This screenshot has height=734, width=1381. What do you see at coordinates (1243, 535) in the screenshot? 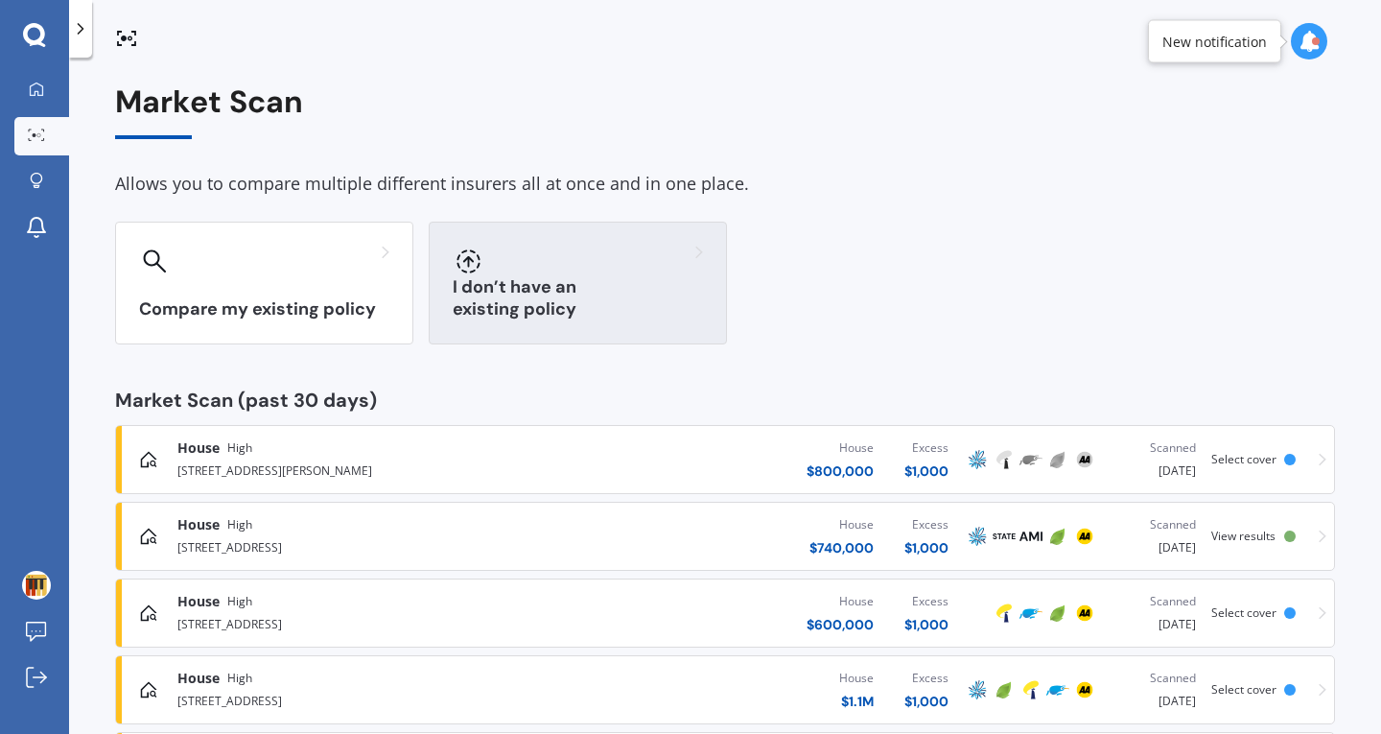
I see `span: View results` at bounding box center [1243, 535].